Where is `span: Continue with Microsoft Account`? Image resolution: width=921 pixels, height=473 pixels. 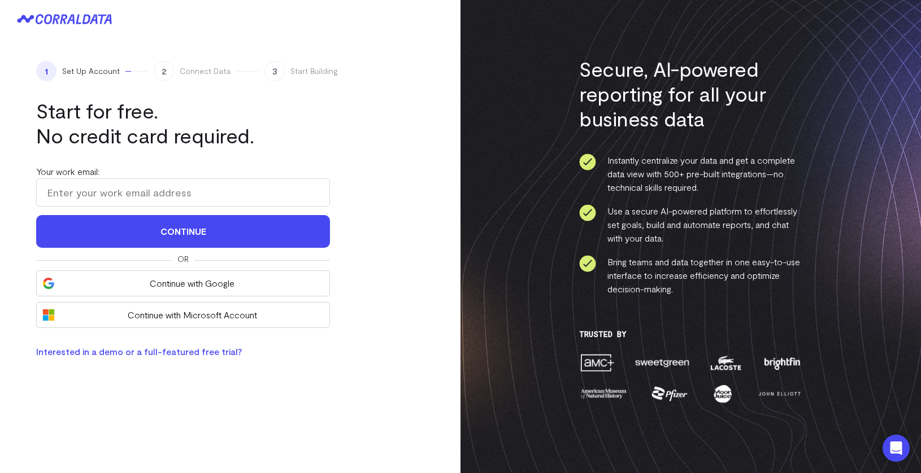
span: Continue with Microsoft Account is located at coordinates (192, 315).